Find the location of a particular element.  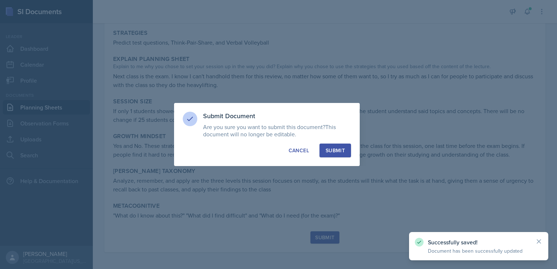

p: Document has been successfully updated is located at coordinates (479, 251).